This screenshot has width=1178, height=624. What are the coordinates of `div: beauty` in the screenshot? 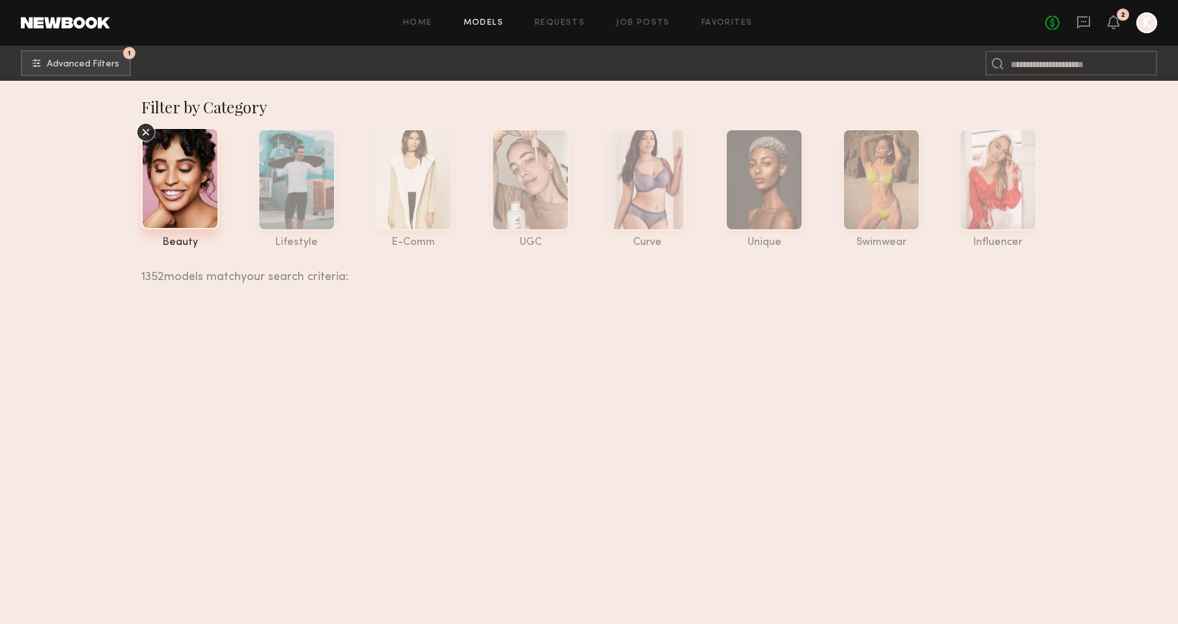 It's located at (180, 242).